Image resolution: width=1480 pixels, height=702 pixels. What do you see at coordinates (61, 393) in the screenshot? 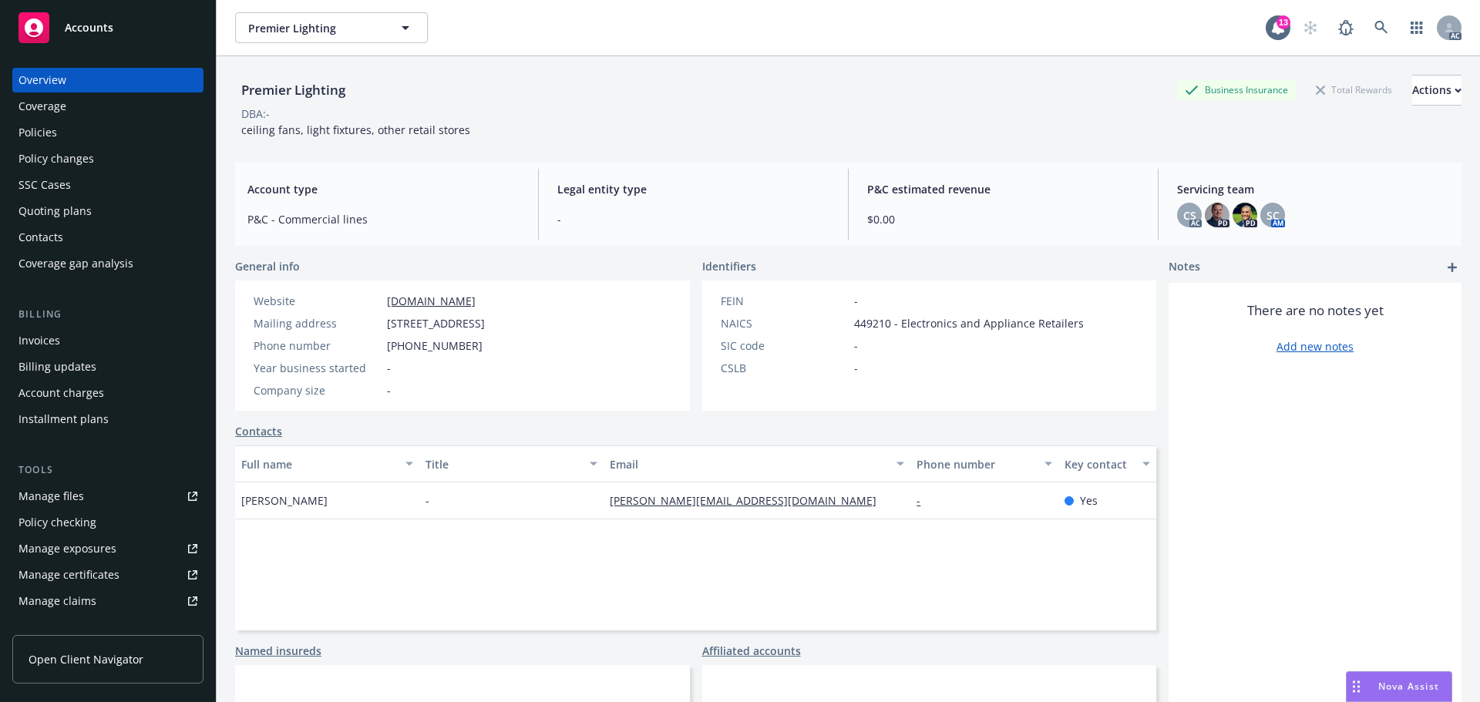
I see `div: Account charges` at bounding box center [61, 393].